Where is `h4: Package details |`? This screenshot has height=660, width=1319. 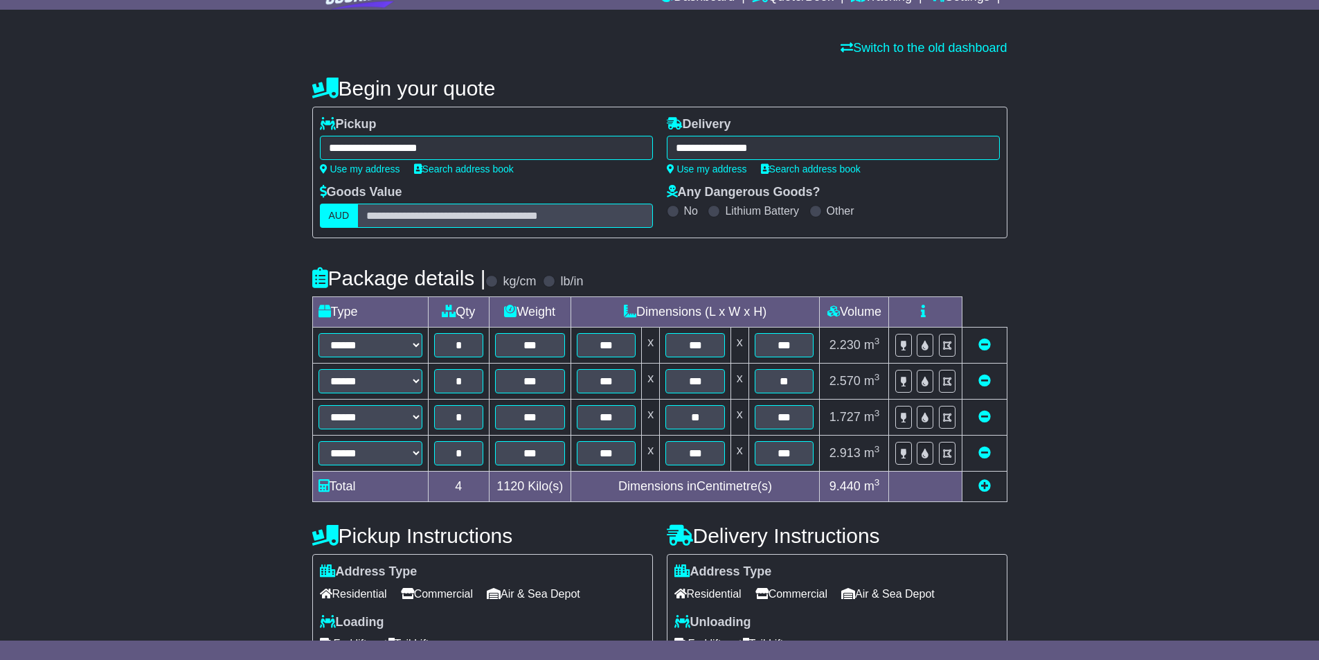 h4: Package details | is located at coordinates (399, 278).